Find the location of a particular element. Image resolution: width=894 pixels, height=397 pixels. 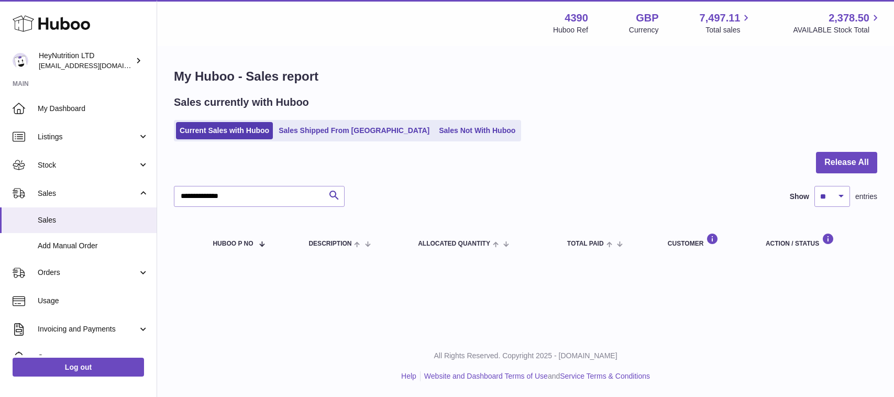

span: Usage is located at coordinates (93, 300).